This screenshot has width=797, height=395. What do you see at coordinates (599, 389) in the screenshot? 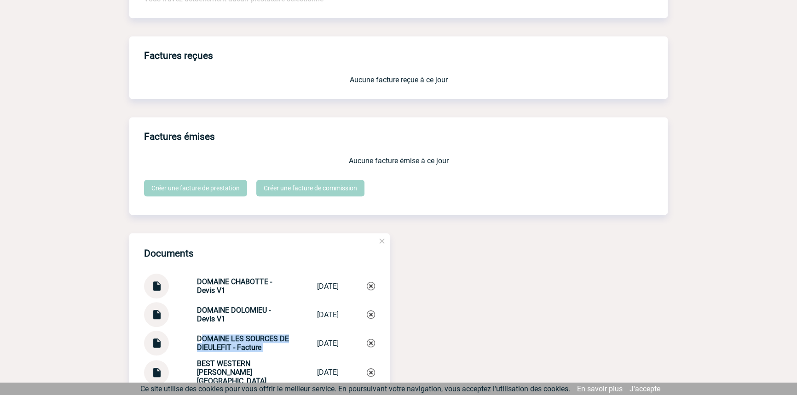
I see `a: En savoir plus` at bounding box center [599, 389].